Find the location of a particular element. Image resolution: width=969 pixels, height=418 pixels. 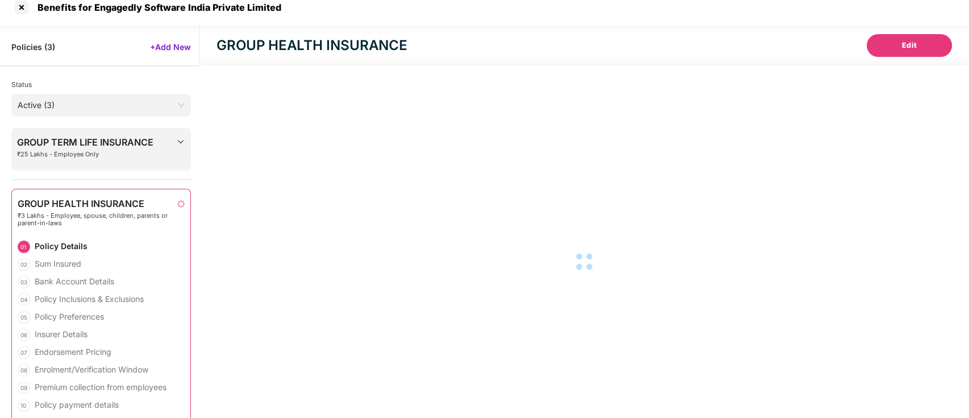

div: Insurer Details is located at coordinates (61, 334).